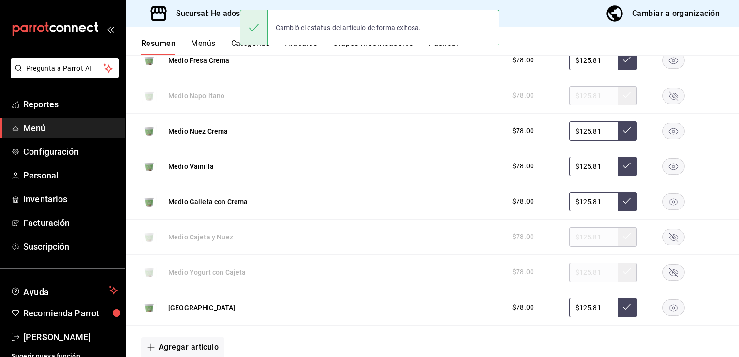 Image resolution: width=739 pixels, height=357 pixels. What do you see at coordinates (158, 47) in the screenshot?
I see `button: Resumen` at bounding box center [158, 47].